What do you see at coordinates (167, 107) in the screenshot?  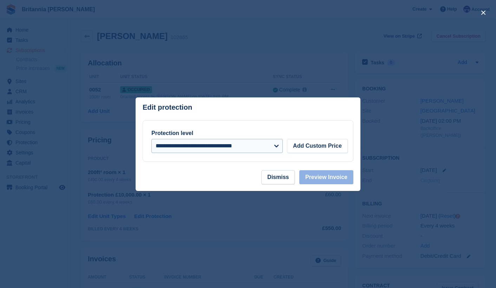 I see `p: Edit protection` at bounding box center [167, 107].